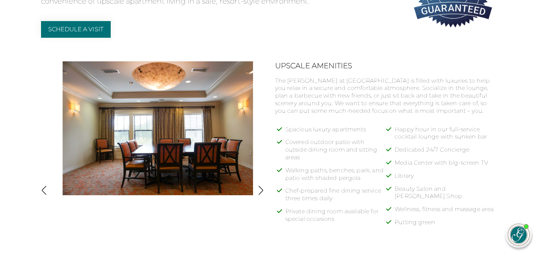 This screenshot has width=539, height=255. Describe the element at coordinates (446, 225) in the screenshot. I see `li: Putting green` at that location.